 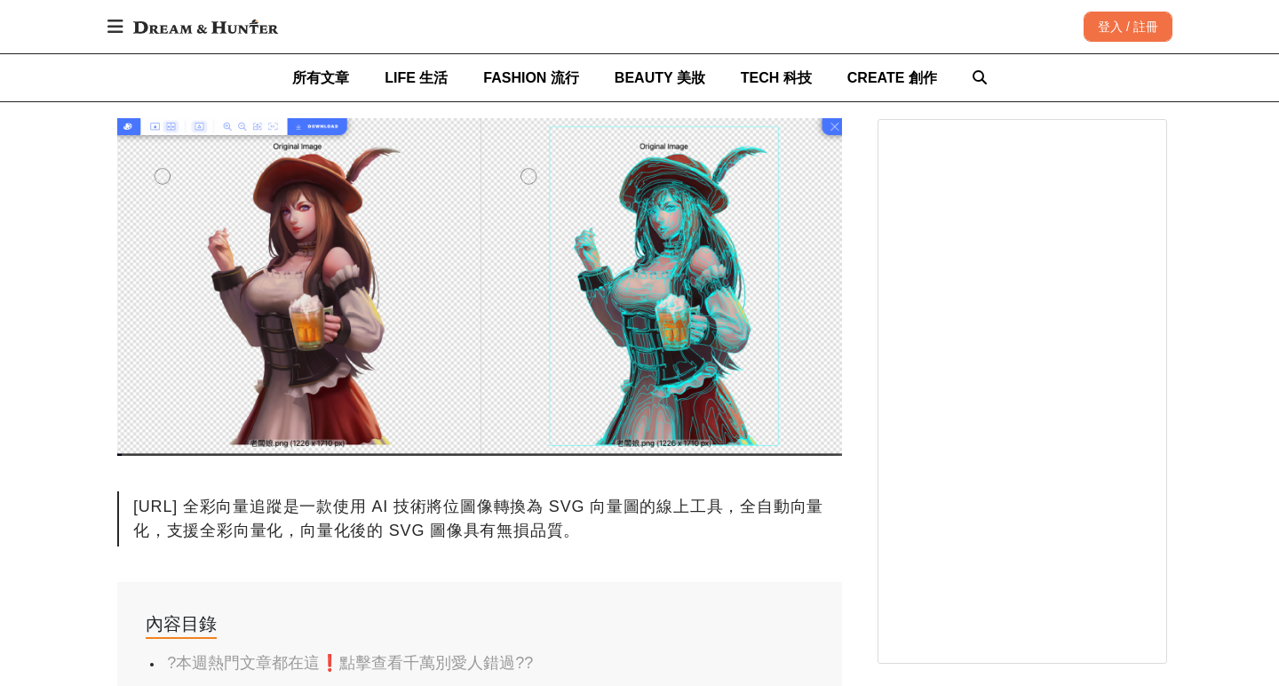 I want to click on a: TECH 科技, so click(x=776, y=77).